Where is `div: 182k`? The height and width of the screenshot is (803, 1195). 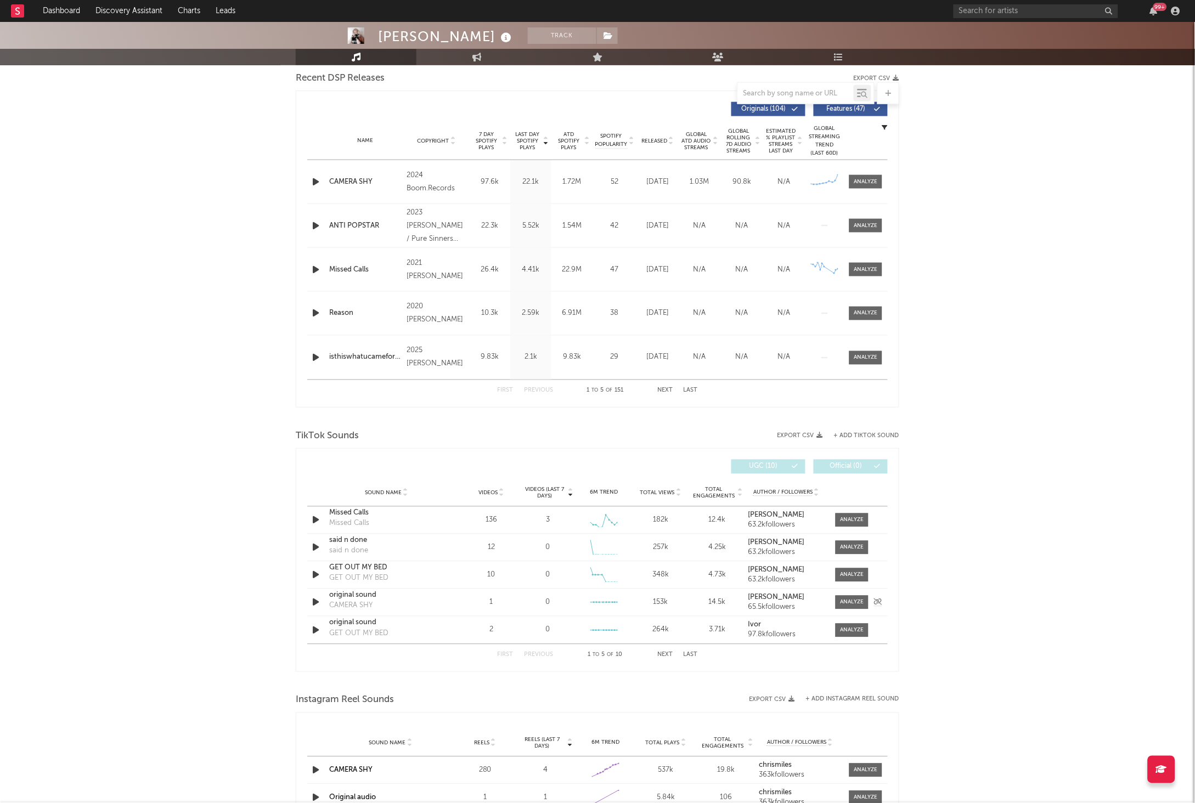
div: 182k is located at coordinates (660, 521).